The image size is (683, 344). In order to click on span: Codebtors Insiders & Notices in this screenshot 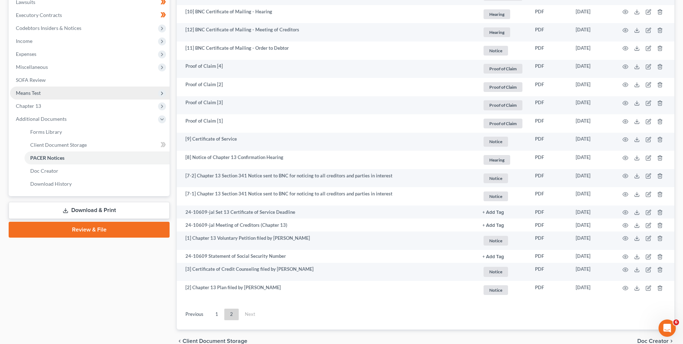, I will do `click(49, 28)`.